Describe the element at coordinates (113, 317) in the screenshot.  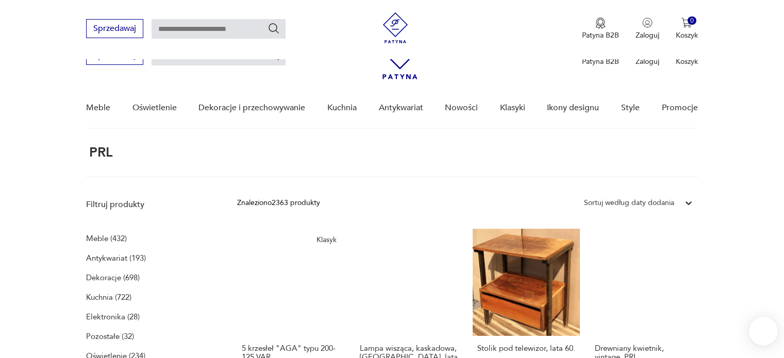
I see `p: Elektronika (28)` at that location.